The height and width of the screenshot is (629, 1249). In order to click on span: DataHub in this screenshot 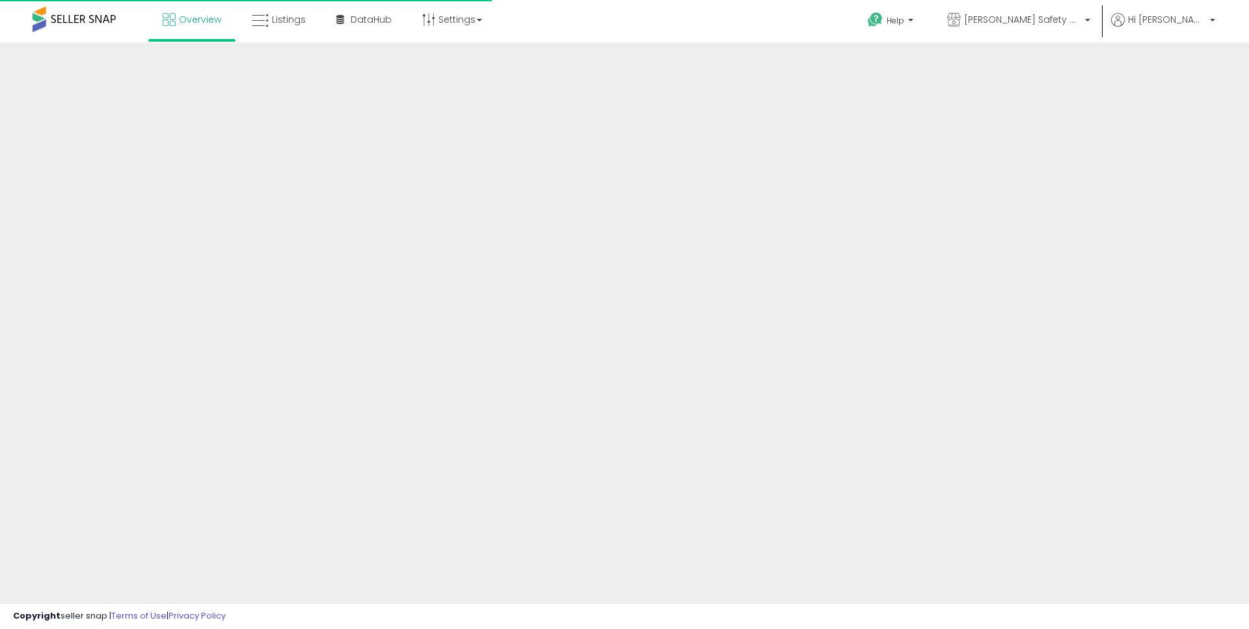, I will do `click(371, 20)`.